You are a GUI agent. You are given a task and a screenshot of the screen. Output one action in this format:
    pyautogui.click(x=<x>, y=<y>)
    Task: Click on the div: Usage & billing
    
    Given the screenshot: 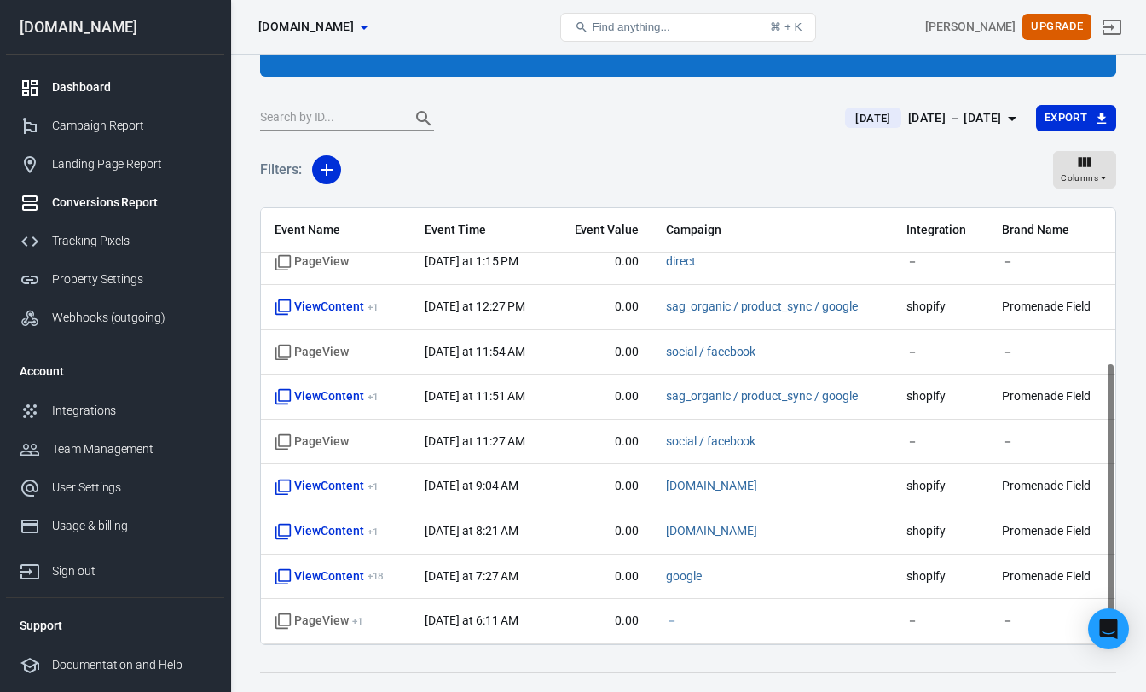 What is the action you would take?
    pyautogui.click(x=131, y=525)
    